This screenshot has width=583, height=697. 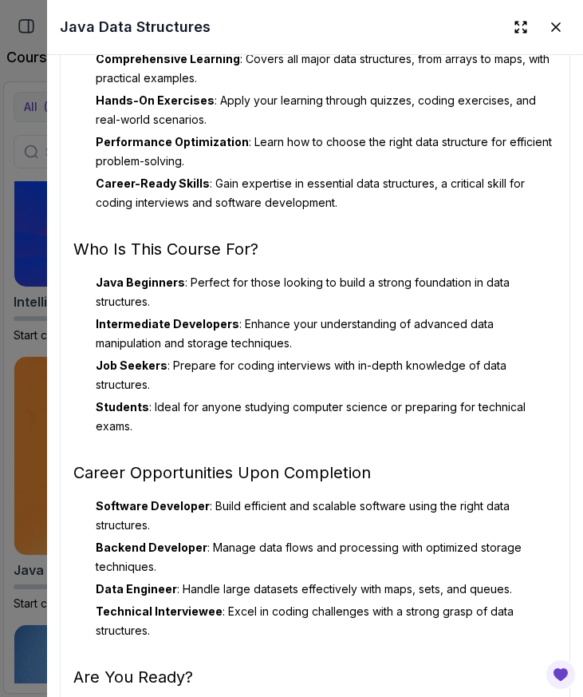 What do you see at coordinates (315, 249) in the screenshot?
I see `h2: Who Is This Course For?` at bounding box center [315, 249].